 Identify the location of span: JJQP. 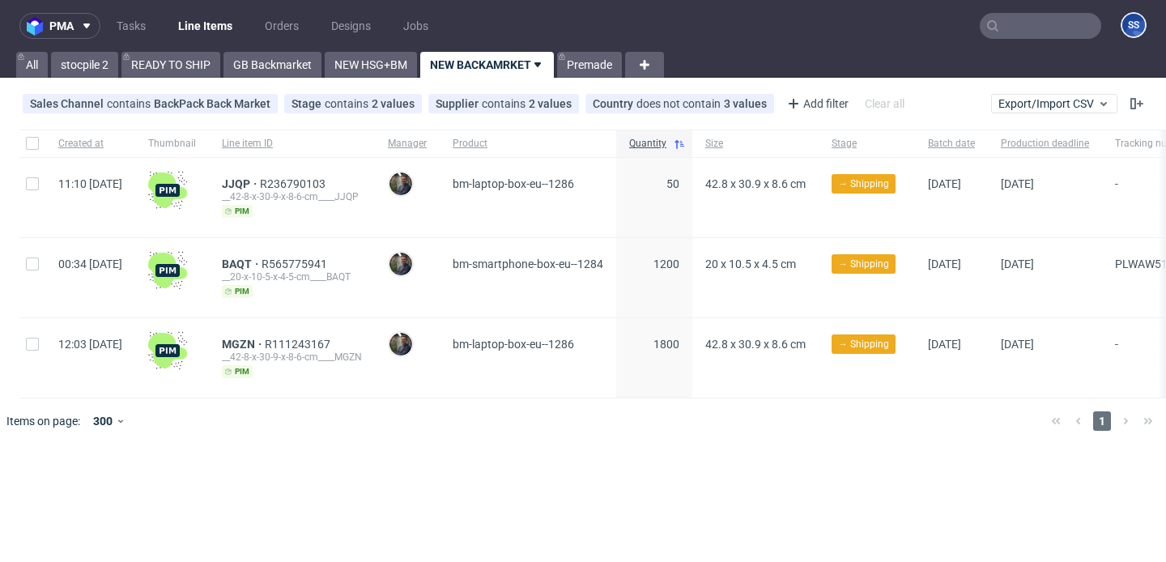
(241, 184).